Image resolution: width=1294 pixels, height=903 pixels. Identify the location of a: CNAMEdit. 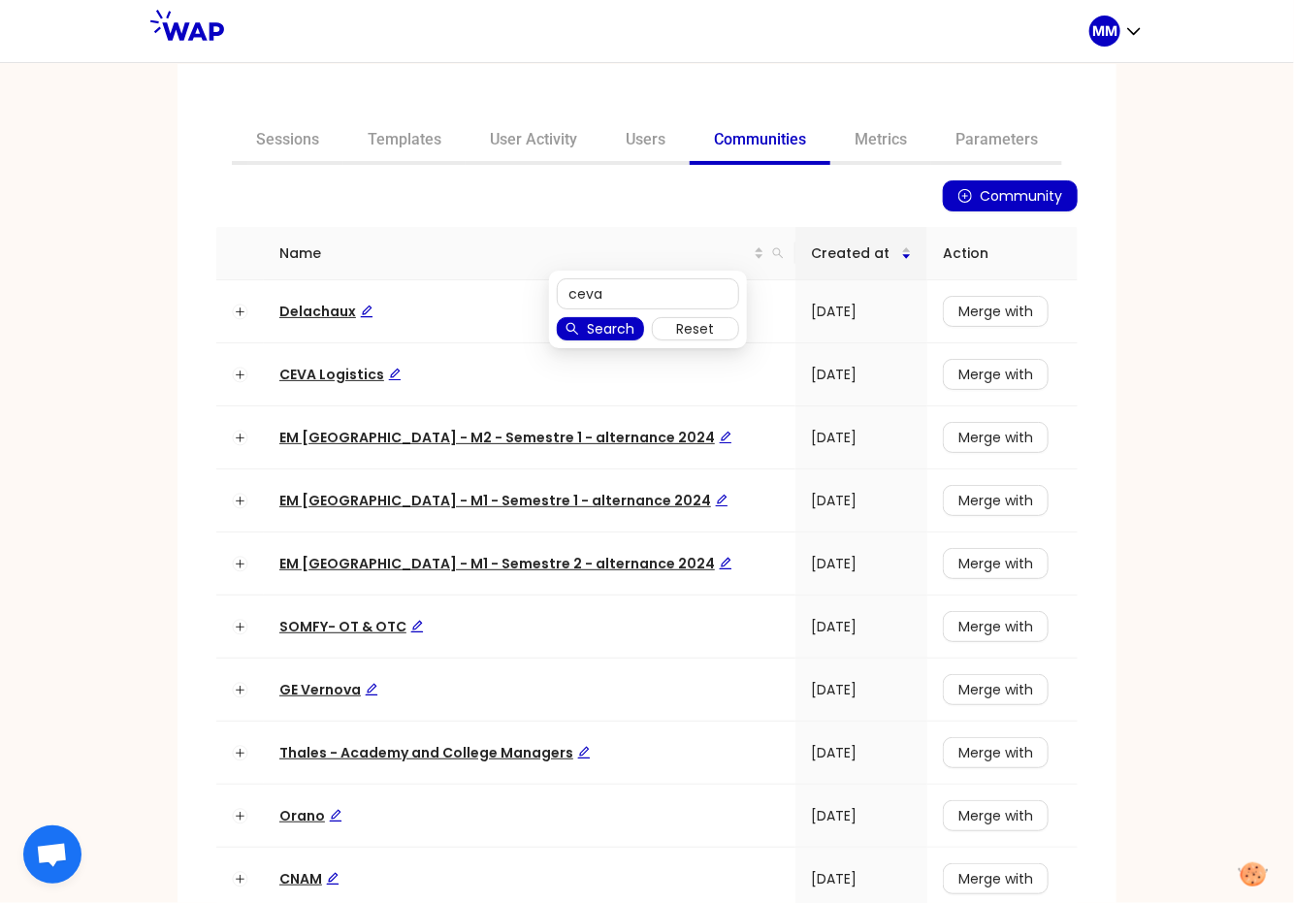
(309, 879).